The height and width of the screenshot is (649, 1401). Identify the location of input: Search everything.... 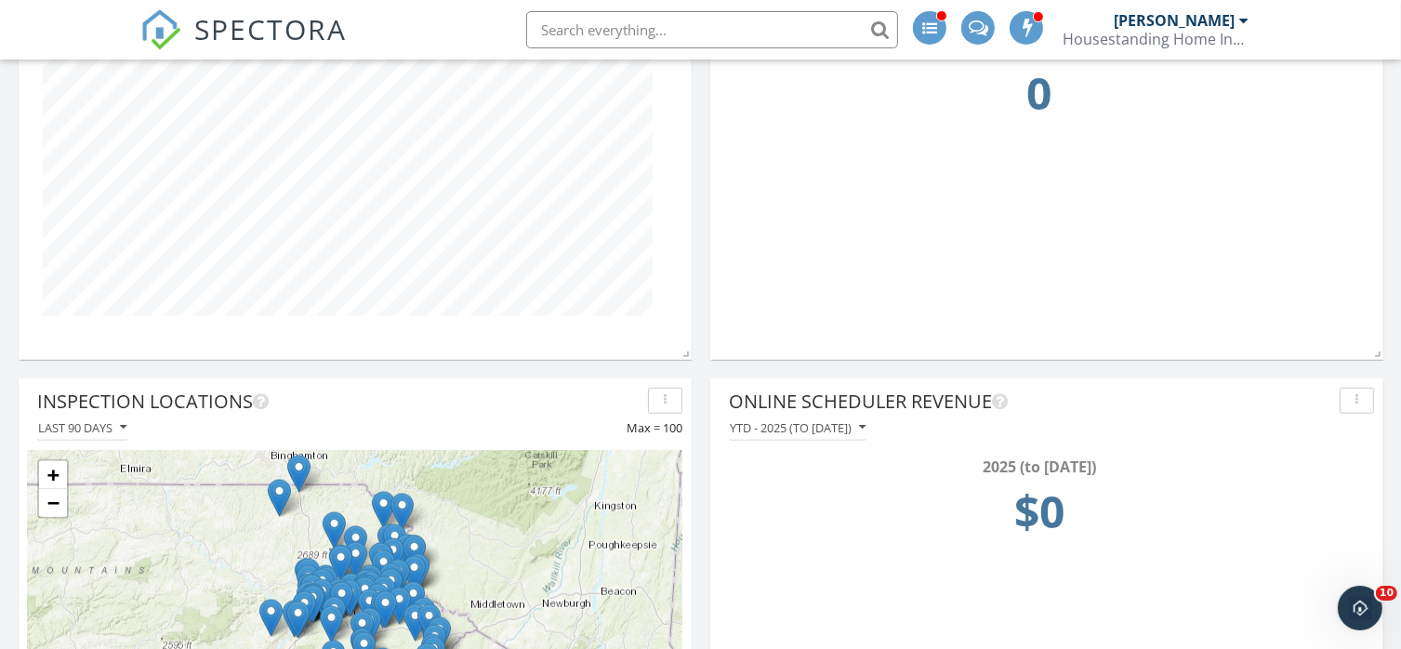
(712, 30).